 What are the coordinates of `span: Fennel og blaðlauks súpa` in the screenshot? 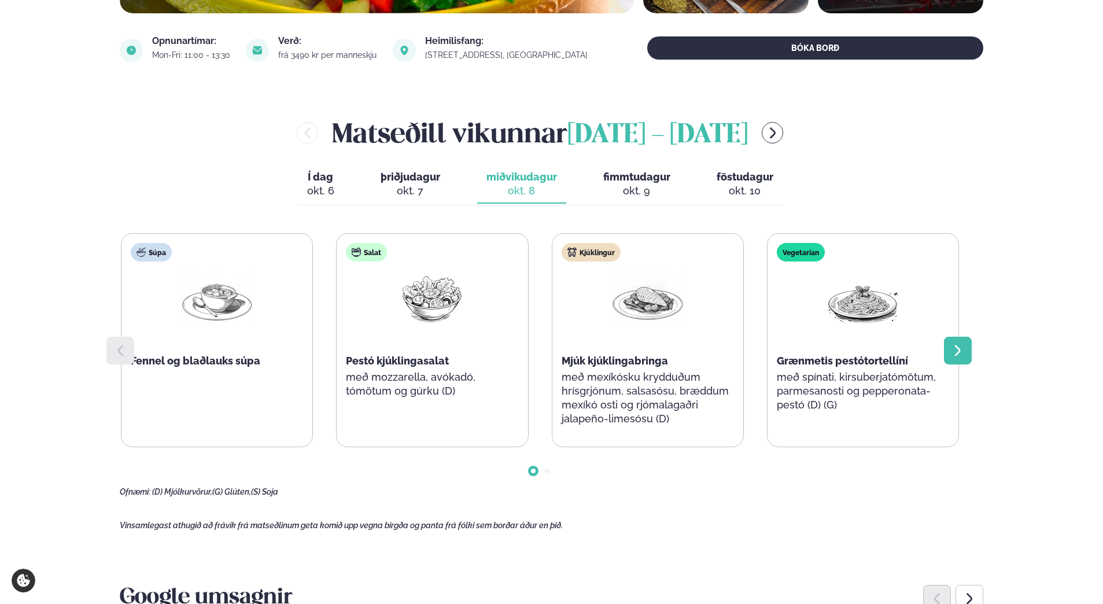 It's located at (196, 360).